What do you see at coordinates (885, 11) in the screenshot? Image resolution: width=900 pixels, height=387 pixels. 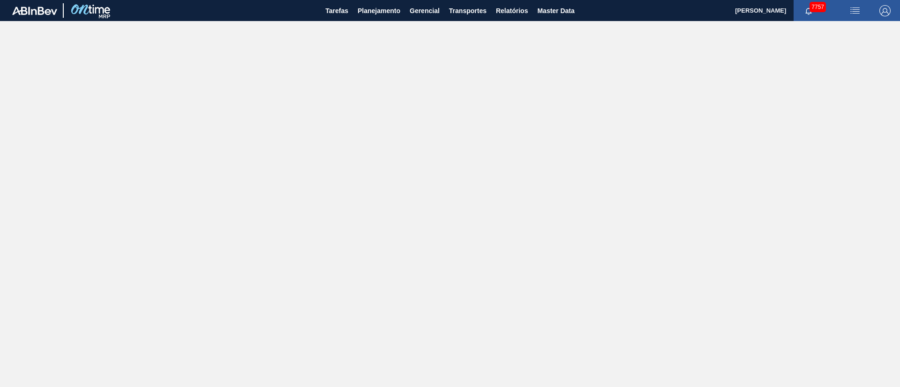 I see `img: Logout` at bounding box center [885, 11].